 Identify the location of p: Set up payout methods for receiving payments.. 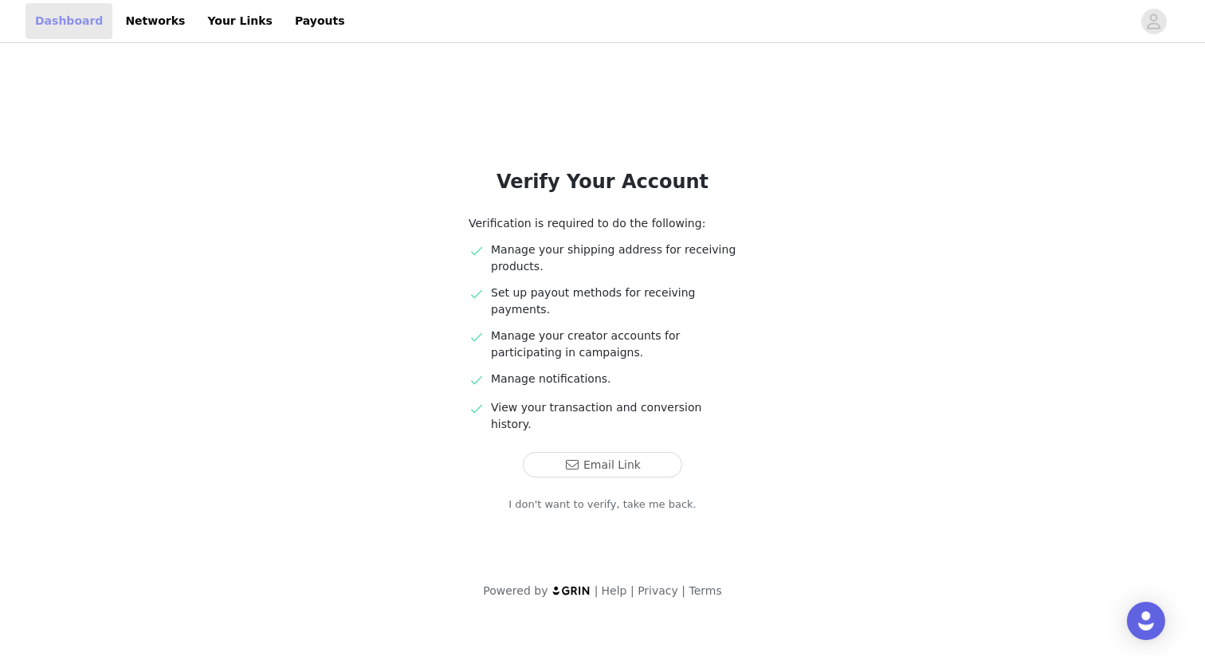
(614, 301).